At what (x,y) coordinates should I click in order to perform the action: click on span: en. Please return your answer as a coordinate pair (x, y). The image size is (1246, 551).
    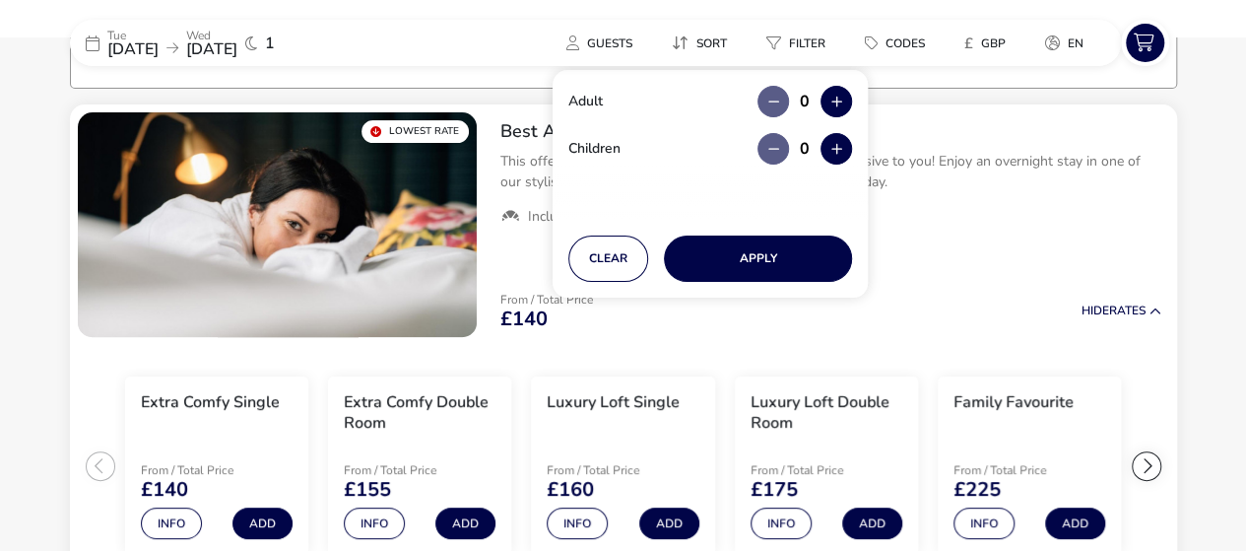
    Looking at the image, I should click on (1076, 43).